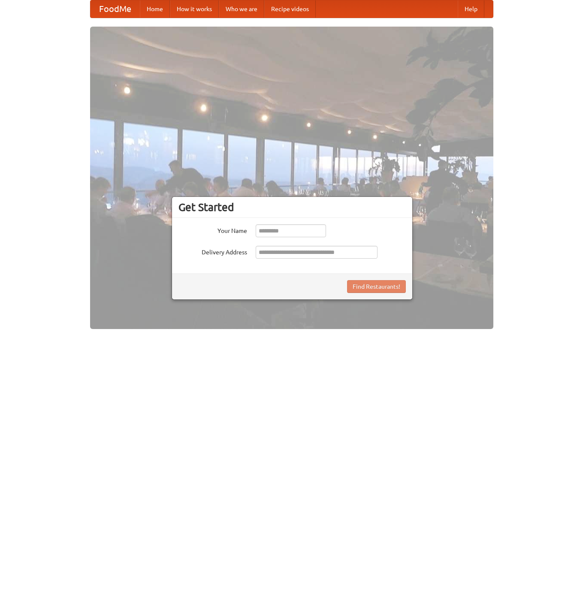 The width and height of the screenshot is (583, 607). I want to click on a: FoodMe, so click(115, 9).